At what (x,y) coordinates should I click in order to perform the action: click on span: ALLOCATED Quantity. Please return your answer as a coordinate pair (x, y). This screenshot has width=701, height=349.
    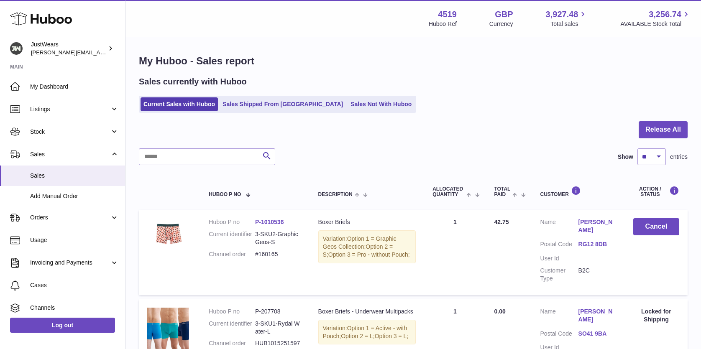
    Looking at the image, I should click on (448, 192).